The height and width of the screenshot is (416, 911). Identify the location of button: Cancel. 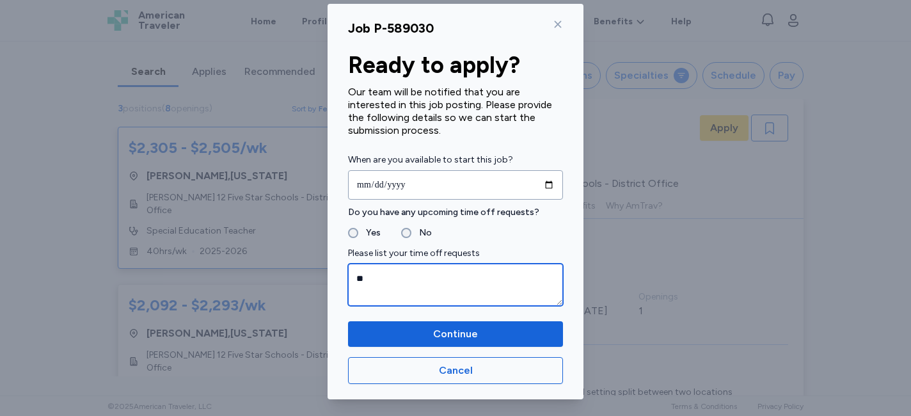
(455, 370).